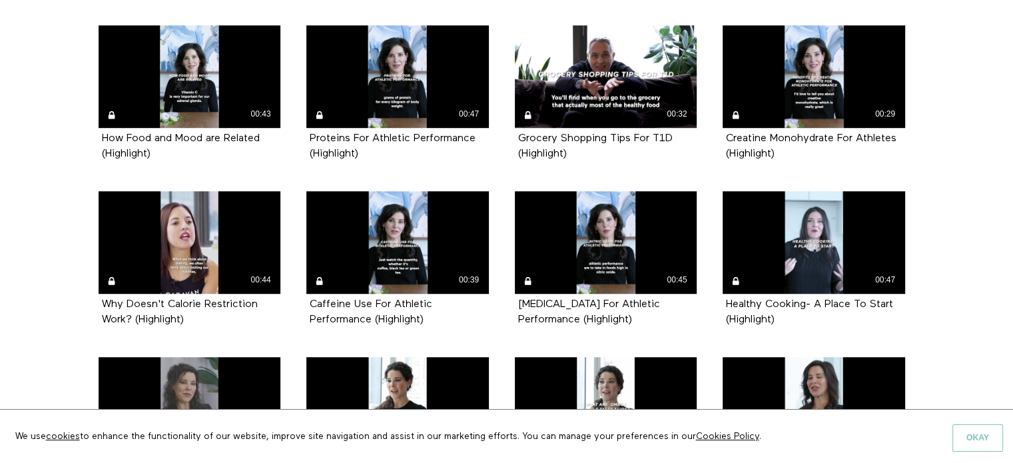  What do you see at coordinates (977, 437) in the screenshot?
I see `button: Okay` at bounding box center [977, 437].